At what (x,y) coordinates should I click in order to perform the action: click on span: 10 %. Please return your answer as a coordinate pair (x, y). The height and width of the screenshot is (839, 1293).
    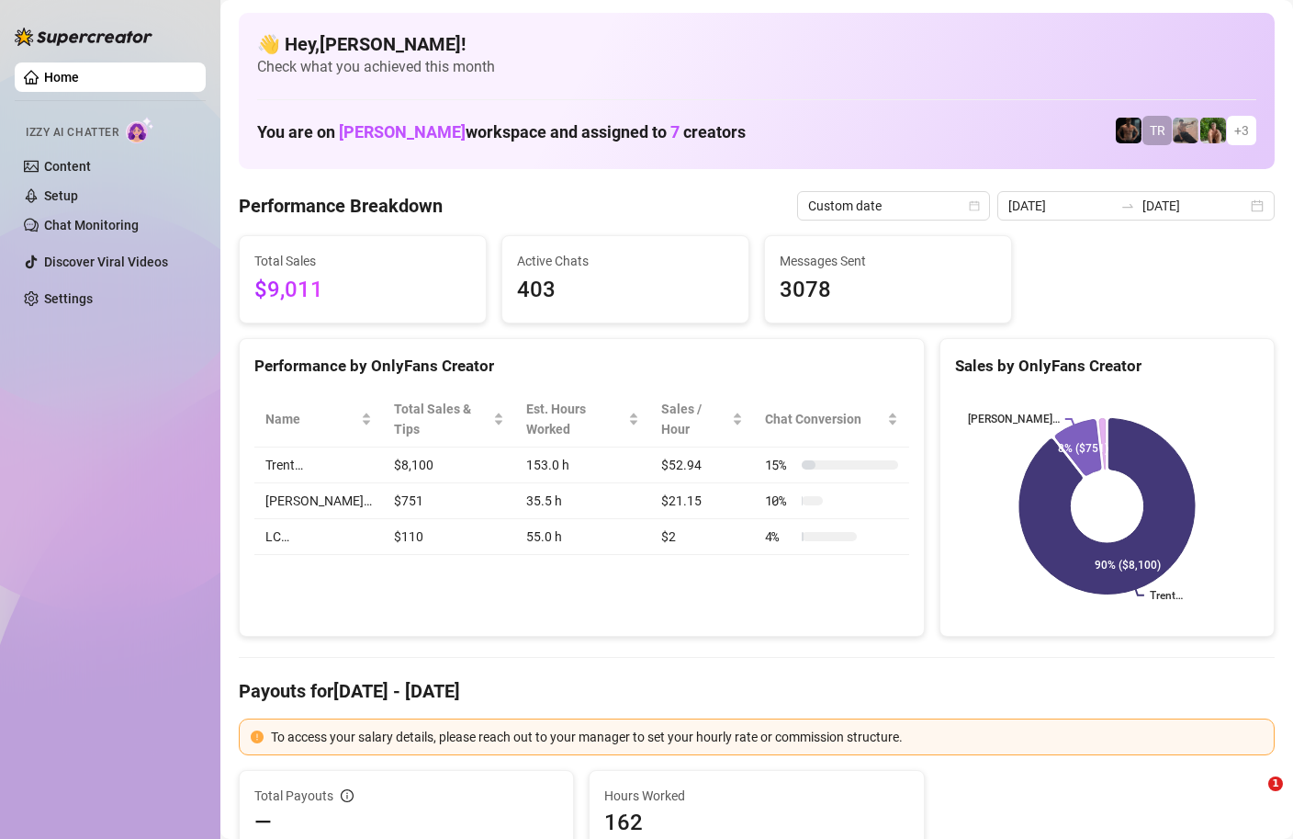
    Looking at the image, I should click on (780, 501).